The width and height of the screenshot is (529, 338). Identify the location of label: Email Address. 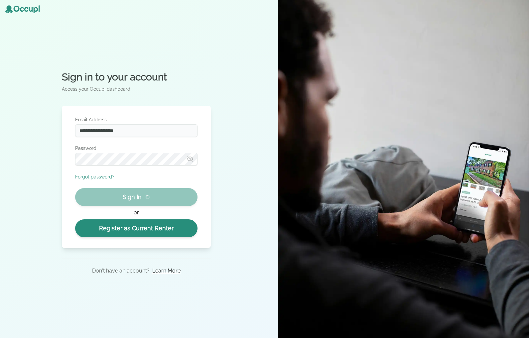
(136, 120).